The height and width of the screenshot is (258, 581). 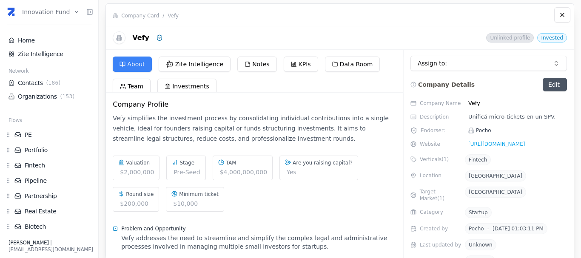 I want to click on div: $10,000, so click(x=195, y=203).